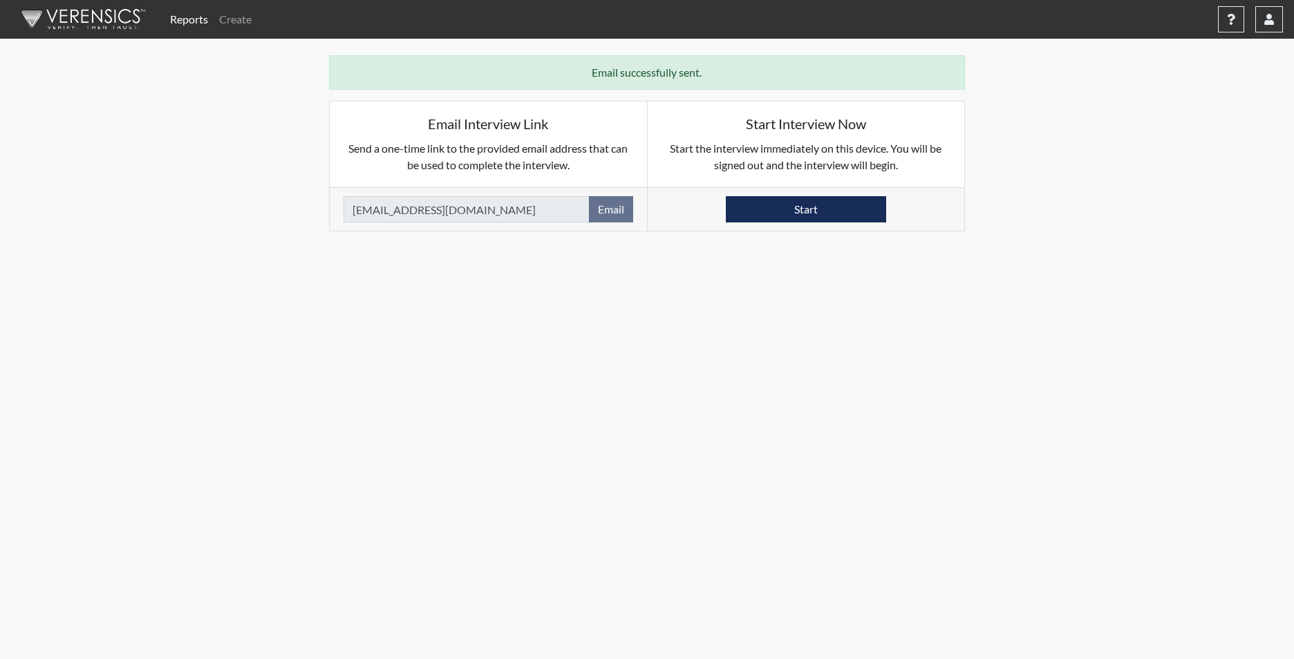  What do you see at coordinates (189, 19) in the screenshot?
I see `a: Reports` at bounding box center [189, 19].